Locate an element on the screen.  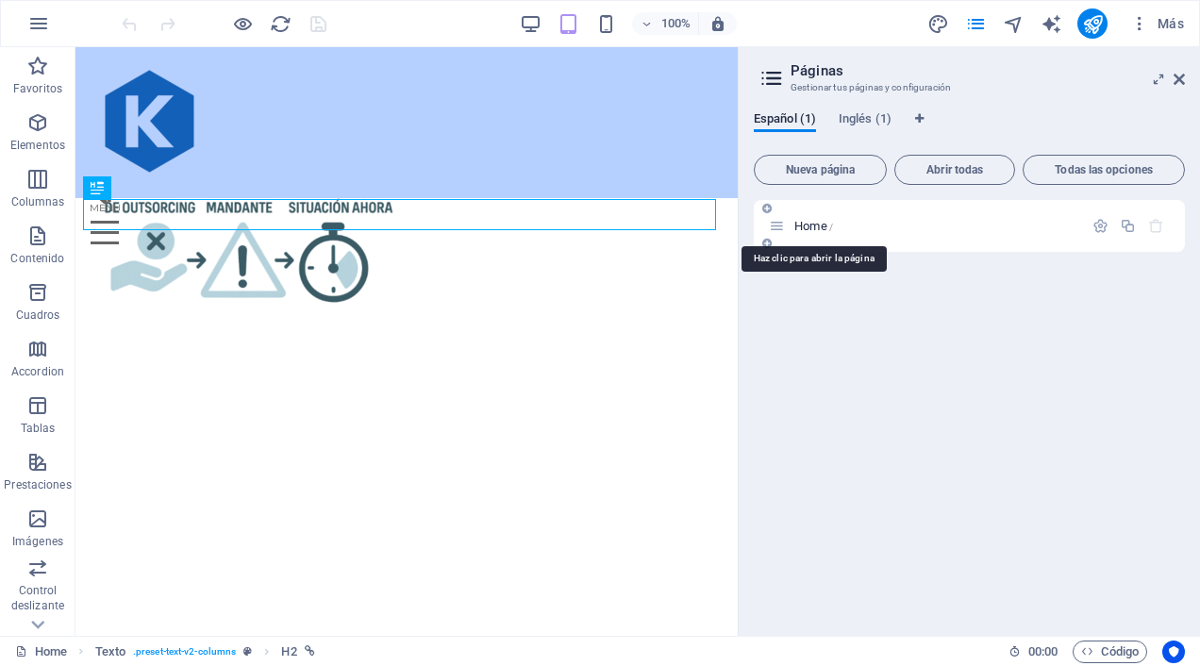
a: Haz clic para cancelar la selección y doble clic para abrir páginas is located at coordinates (41, 652).